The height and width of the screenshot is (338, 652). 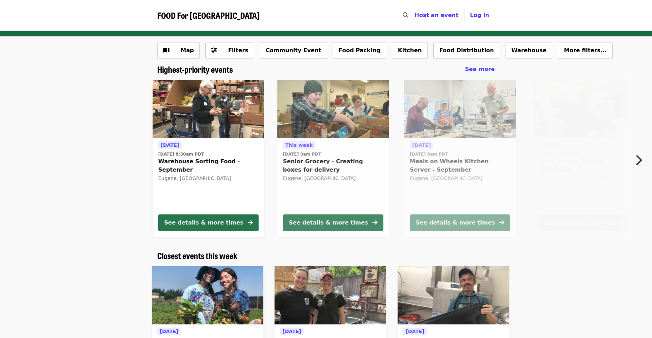 What do you see at coordinates (409, 51) in the screenshot?
I see `button: Kitchen` at bounding box center [409, 51].